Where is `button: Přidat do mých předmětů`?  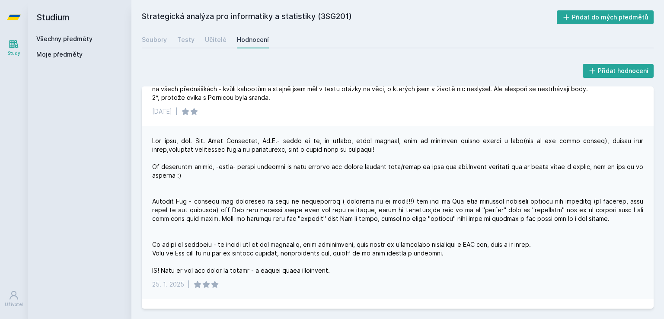
button: Přidat do mých předmětů is located at coordinates (605, 17).